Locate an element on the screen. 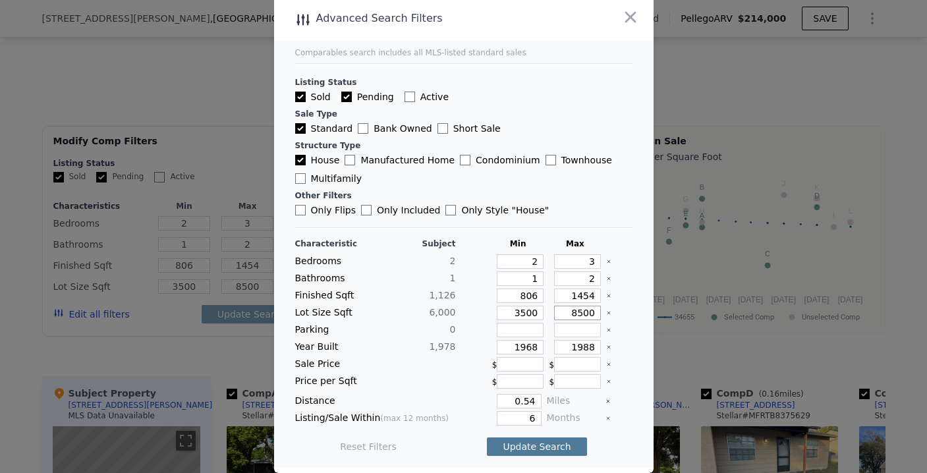 The height and width of the screenshot is (473, 927). div: Subject is located at coordinates (417, 244).